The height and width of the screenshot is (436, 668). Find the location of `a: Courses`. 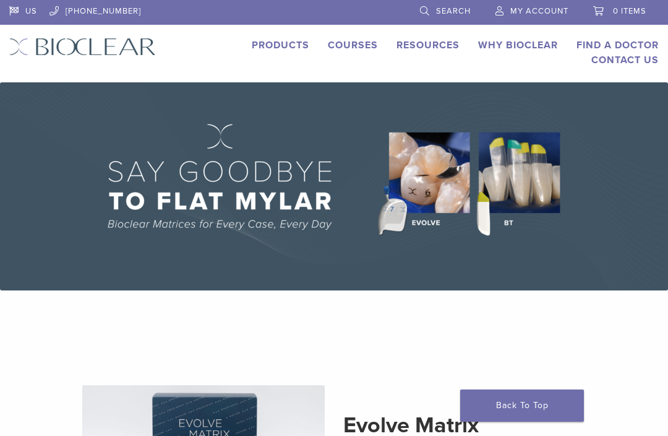

a: Courses is located at coordinates (353, 45).